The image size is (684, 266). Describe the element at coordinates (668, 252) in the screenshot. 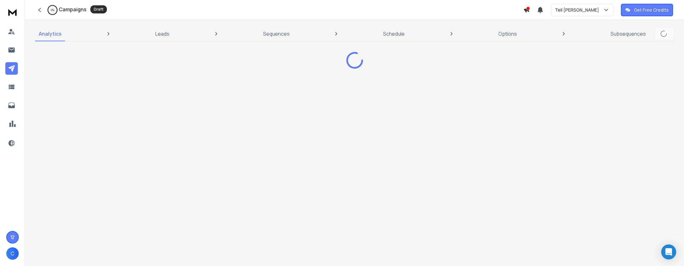

I see `div: Open Intercom Messenger` at that location.